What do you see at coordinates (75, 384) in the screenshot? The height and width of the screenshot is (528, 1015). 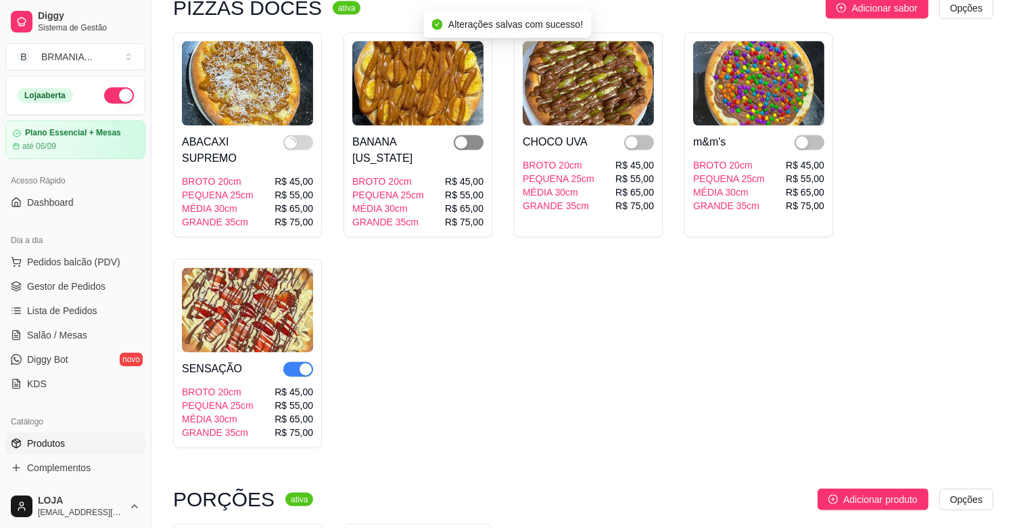 I see `a: KDS` at bounding box center [75, 384].